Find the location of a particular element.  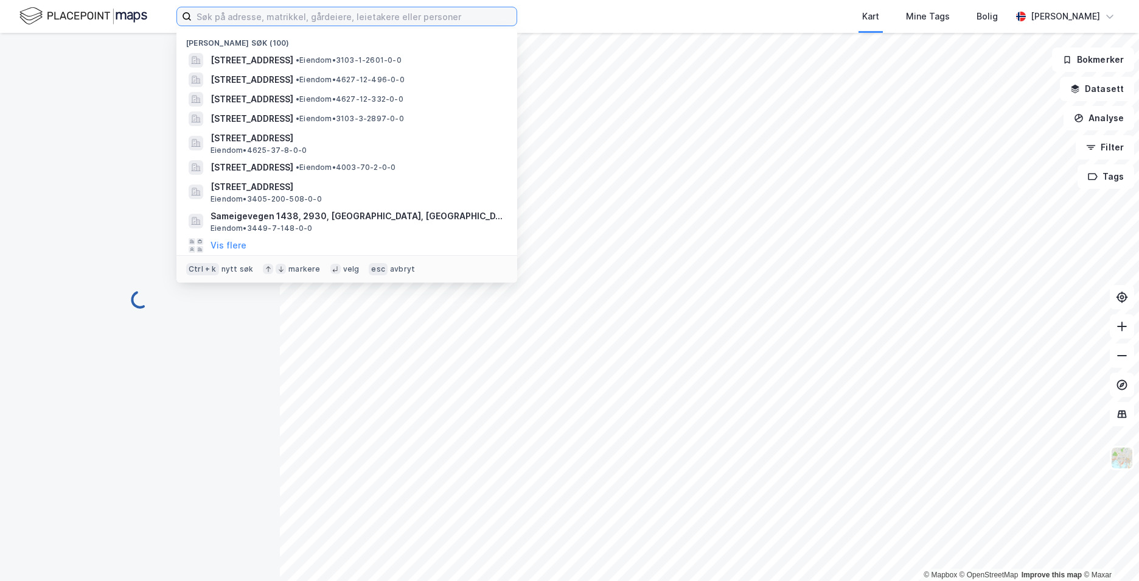

a: Improve this map is located at coordinates (1052, 575).